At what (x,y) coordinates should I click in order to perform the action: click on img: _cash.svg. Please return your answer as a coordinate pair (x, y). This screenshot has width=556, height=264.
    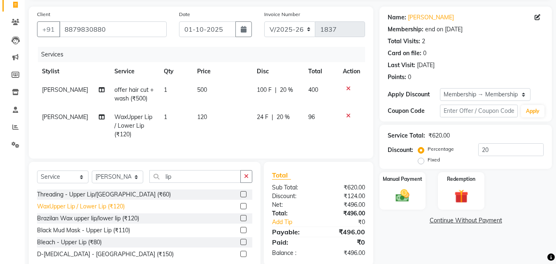
    Looking at the image, I should click on (402, 195).